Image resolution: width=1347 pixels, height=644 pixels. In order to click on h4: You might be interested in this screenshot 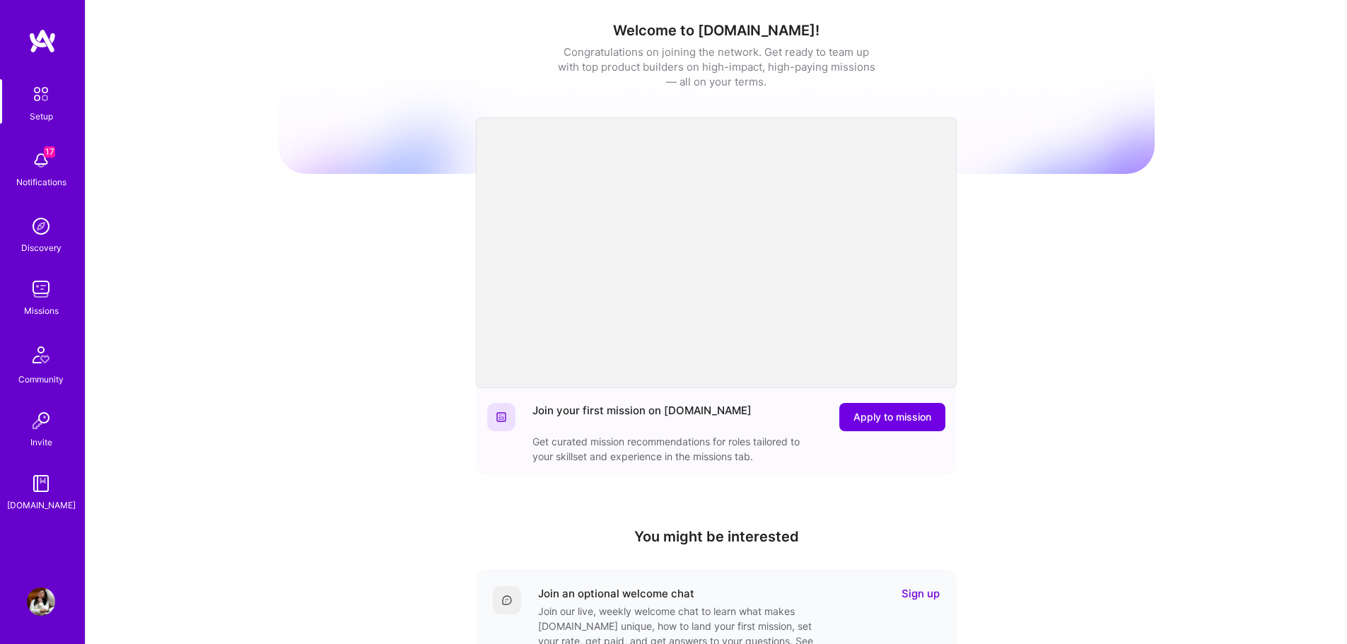, I will do `click(716, 537)`.